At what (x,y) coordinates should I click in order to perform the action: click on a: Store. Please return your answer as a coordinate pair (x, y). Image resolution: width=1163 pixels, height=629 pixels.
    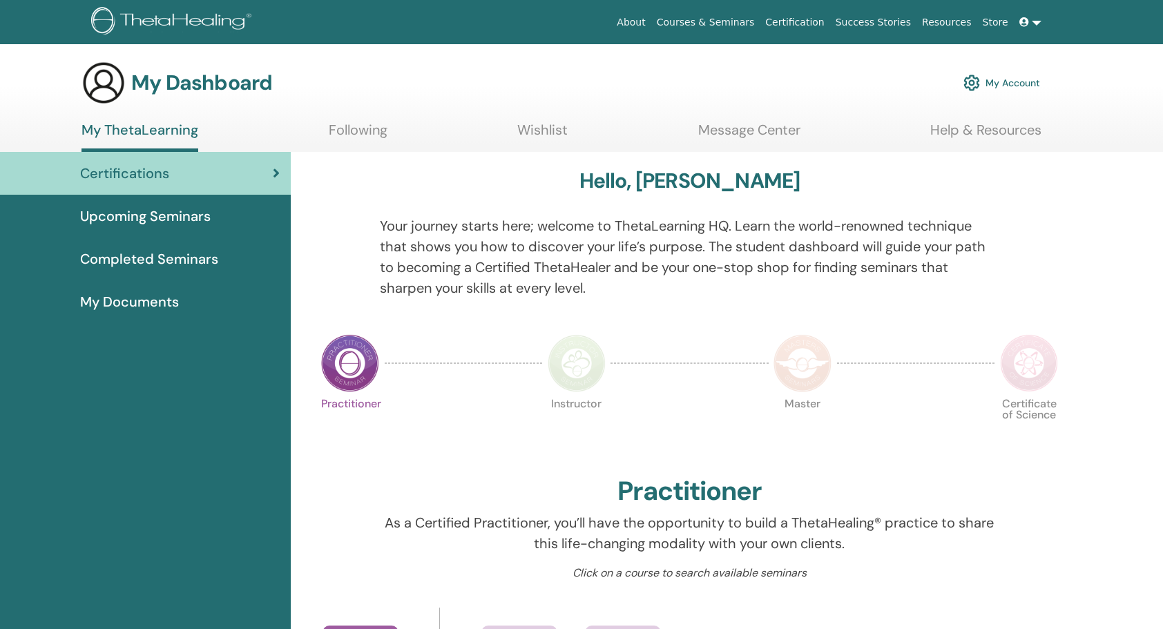
    Looking at the image, I should click on (996, 22).